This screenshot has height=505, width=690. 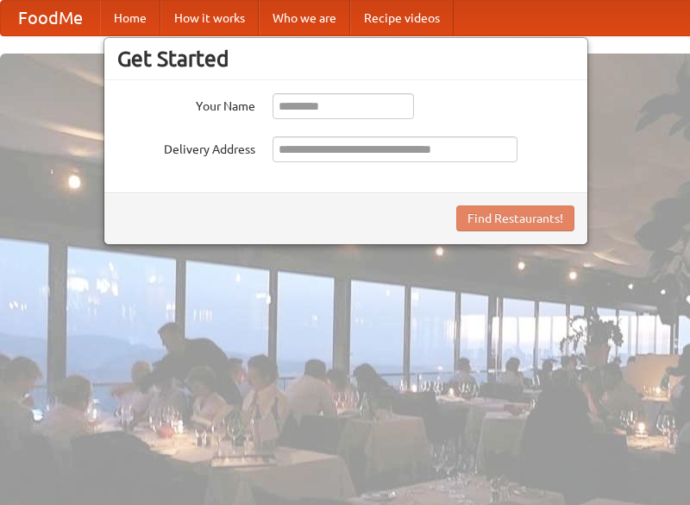 What do you see at coordinates (305, 18) in the screenshot?
I see `a: Who we are` at bounding box center [305, 18].